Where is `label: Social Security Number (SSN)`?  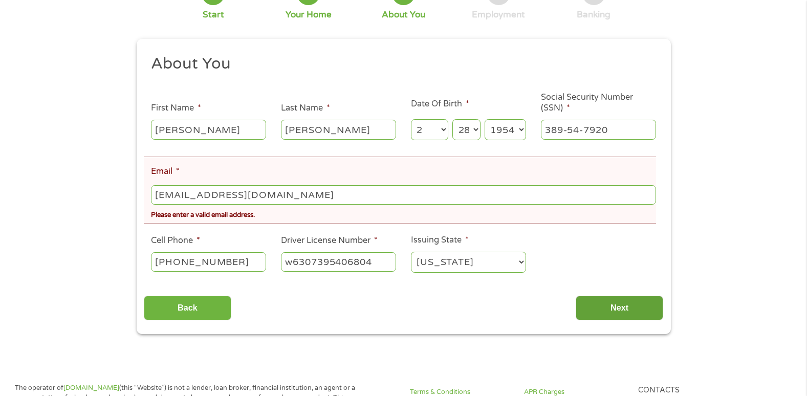
label: Social Security Number (SSN) is located at coordinates (598, 103).